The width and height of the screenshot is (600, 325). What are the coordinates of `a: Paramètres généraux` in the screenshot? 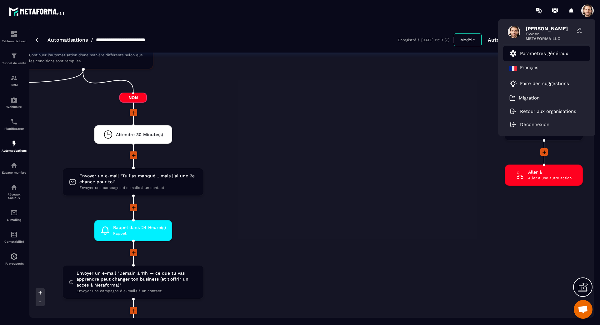 It's located at (539, 53).